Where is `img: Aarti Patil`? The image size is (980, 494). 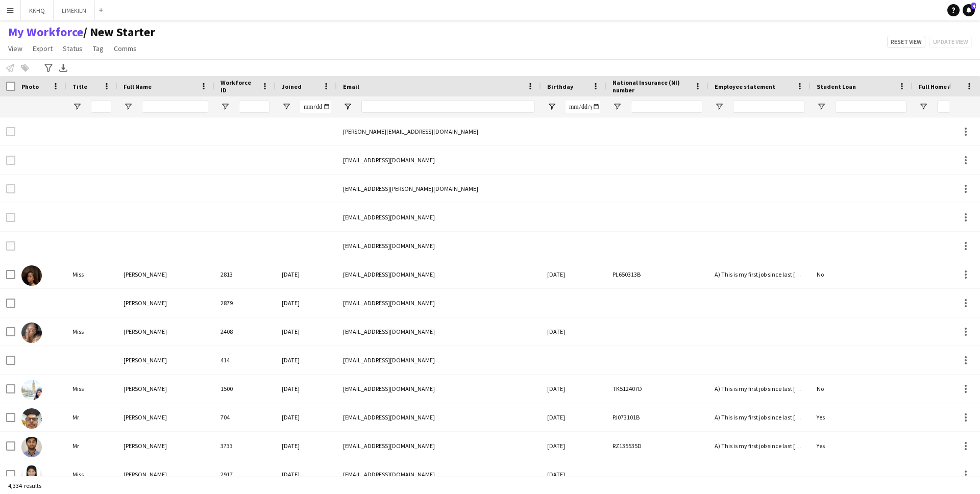
img: Aarti Patil is located at coordinates (32, 390).